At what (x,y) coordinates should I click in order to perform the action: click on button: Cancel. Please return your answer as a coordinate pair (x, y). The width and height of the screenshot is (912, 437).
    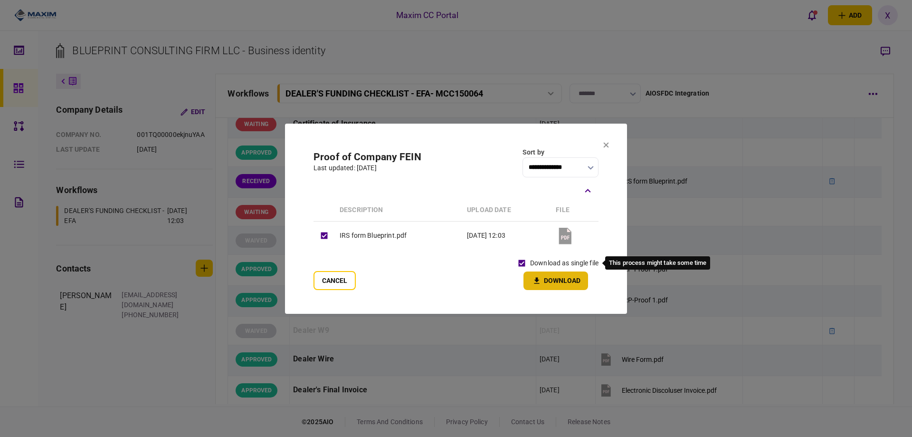
    Looking at the image, I should click on (334, 280).